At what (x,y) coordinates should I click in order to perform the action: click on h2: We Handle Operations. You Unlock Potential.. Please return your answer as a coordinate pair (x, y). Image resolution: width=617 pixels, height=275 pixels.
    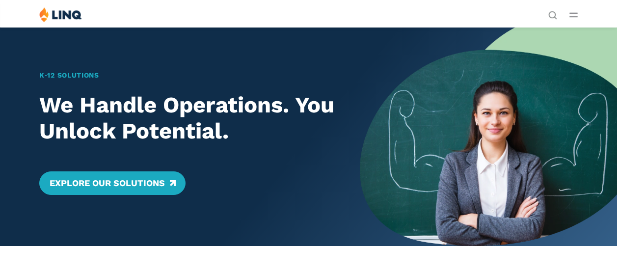
    Looking at the image, I should click on (187, 118).